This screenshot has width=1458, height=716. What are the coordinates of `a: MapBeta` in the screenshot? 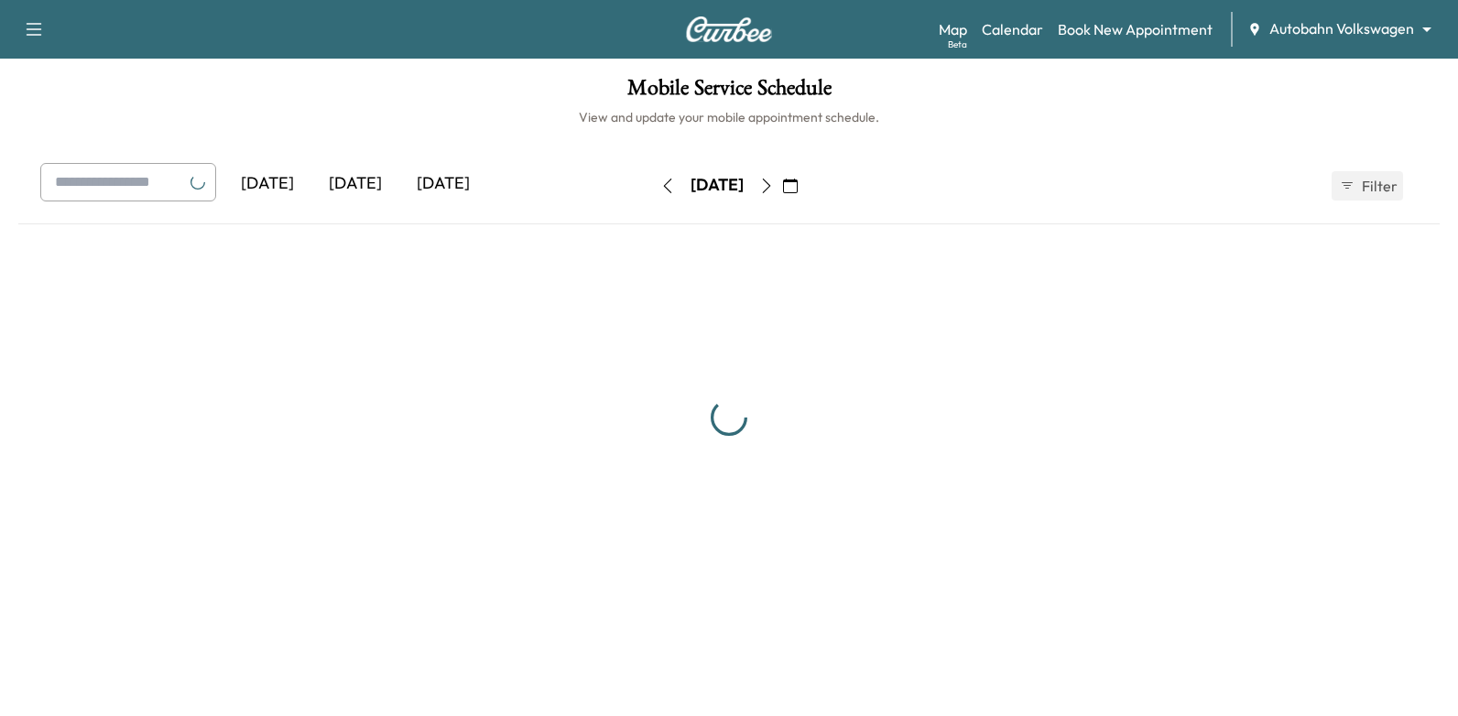 It's located at (952, 29).